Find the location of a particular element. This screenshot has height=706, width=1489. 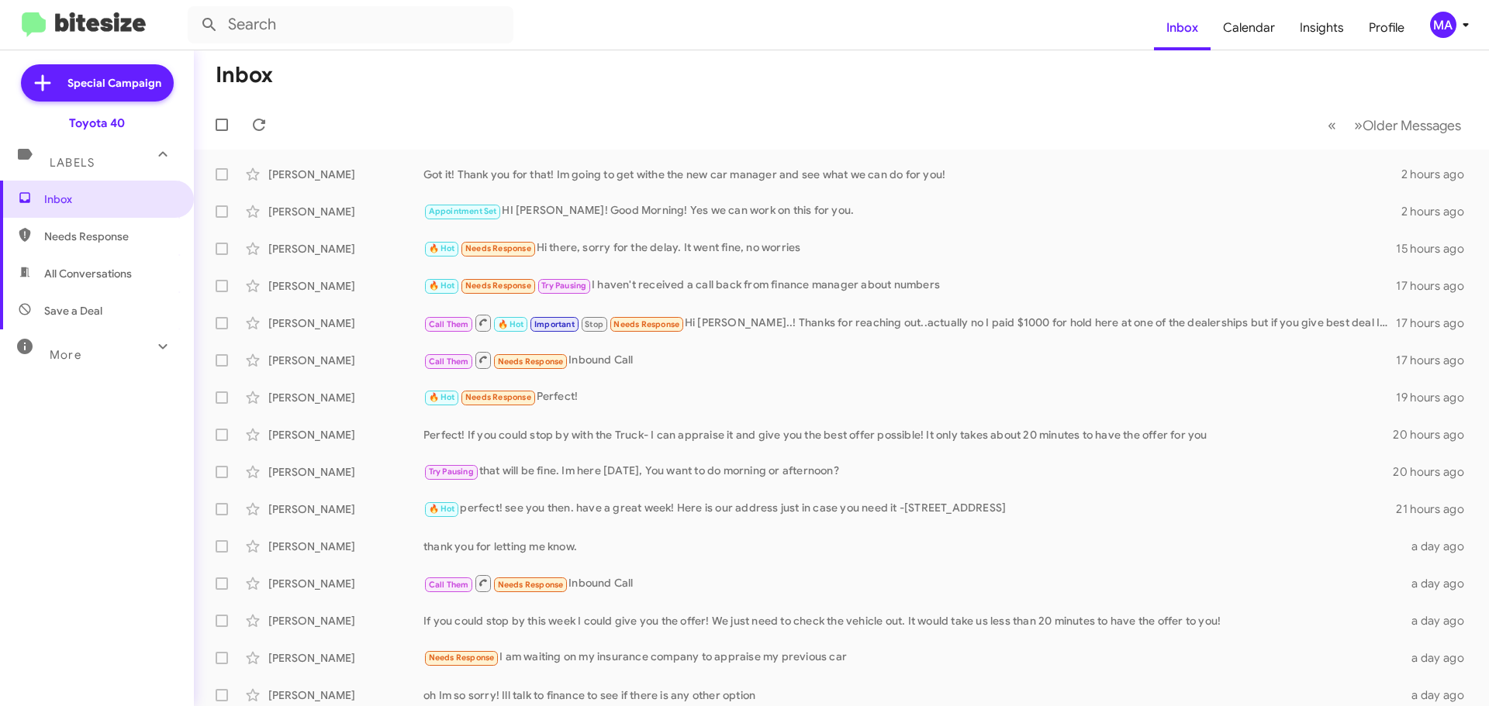

nav: Page navigation example is located at coordinates (1394, 125).